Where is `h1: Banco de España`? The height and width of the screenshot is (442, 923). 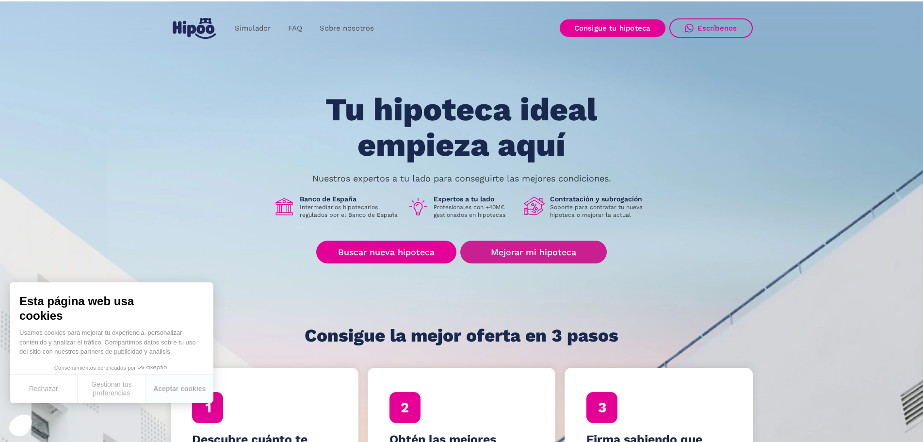
h1: Banco de España is located at coordinates (350, 199).